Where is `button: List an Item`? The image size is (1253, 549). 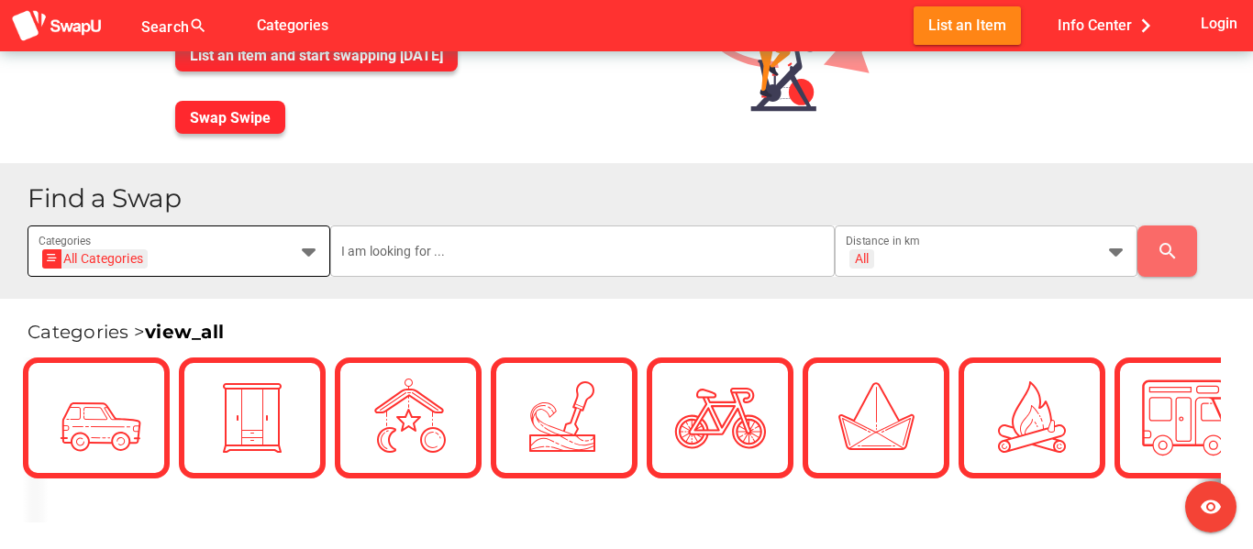 button: List an Item is located at coordinates (966, 25).